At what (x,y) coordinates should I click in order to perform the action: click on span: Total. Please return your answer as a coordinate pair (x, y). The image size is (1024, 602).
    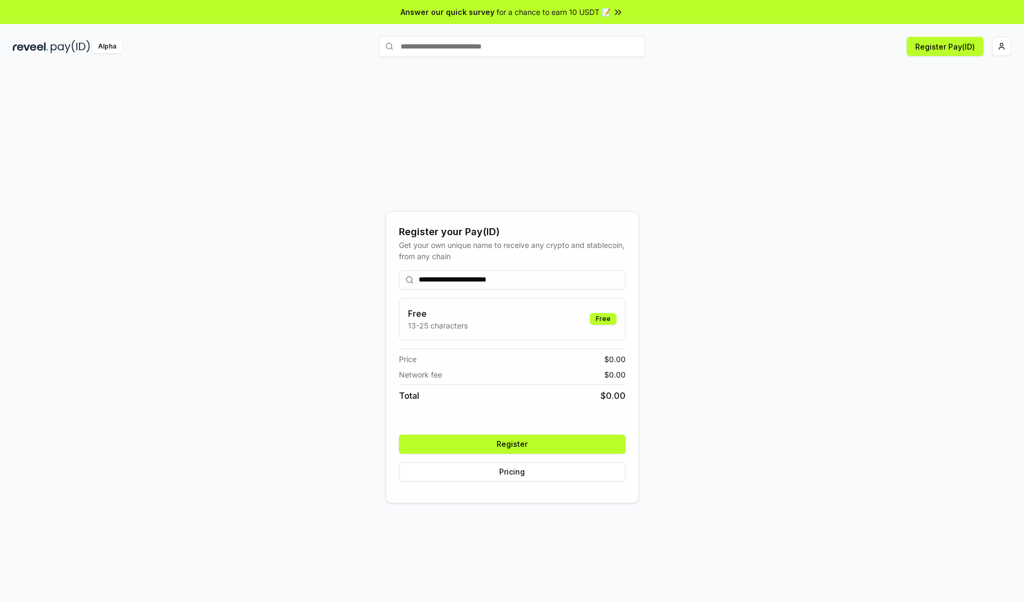
    Looking at the image, I should click on (409, 396).